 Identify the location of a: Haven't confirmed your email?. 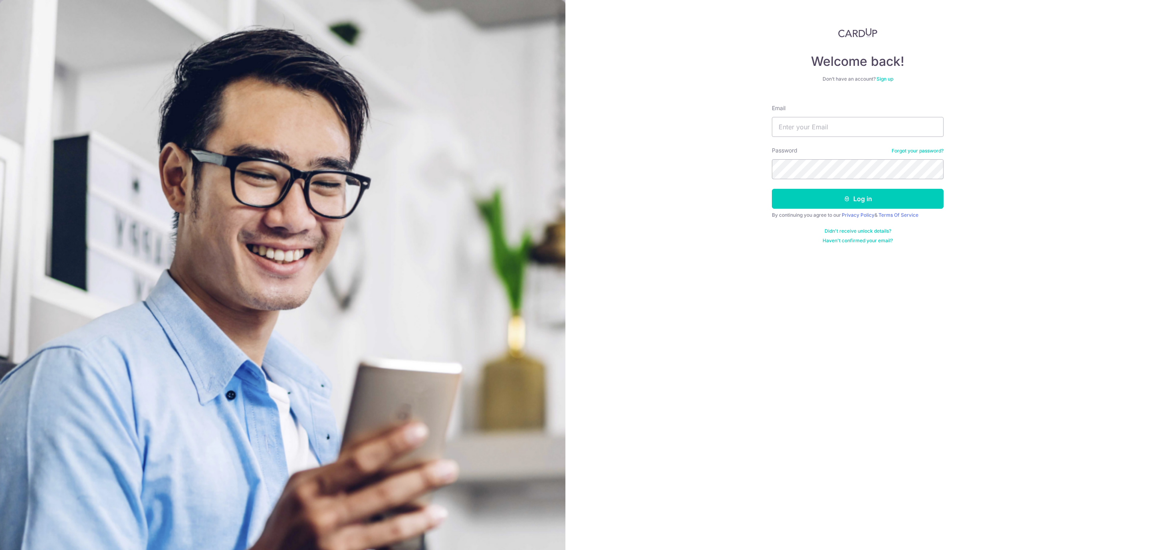
(858, 241).